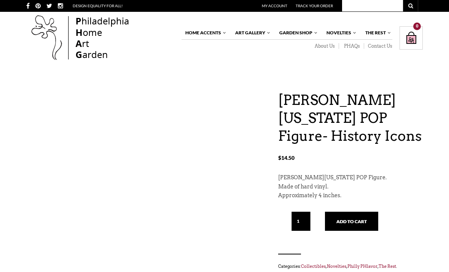 This screenshot has height=272, width=449. I want to click on div: 0, so click(417, 26).